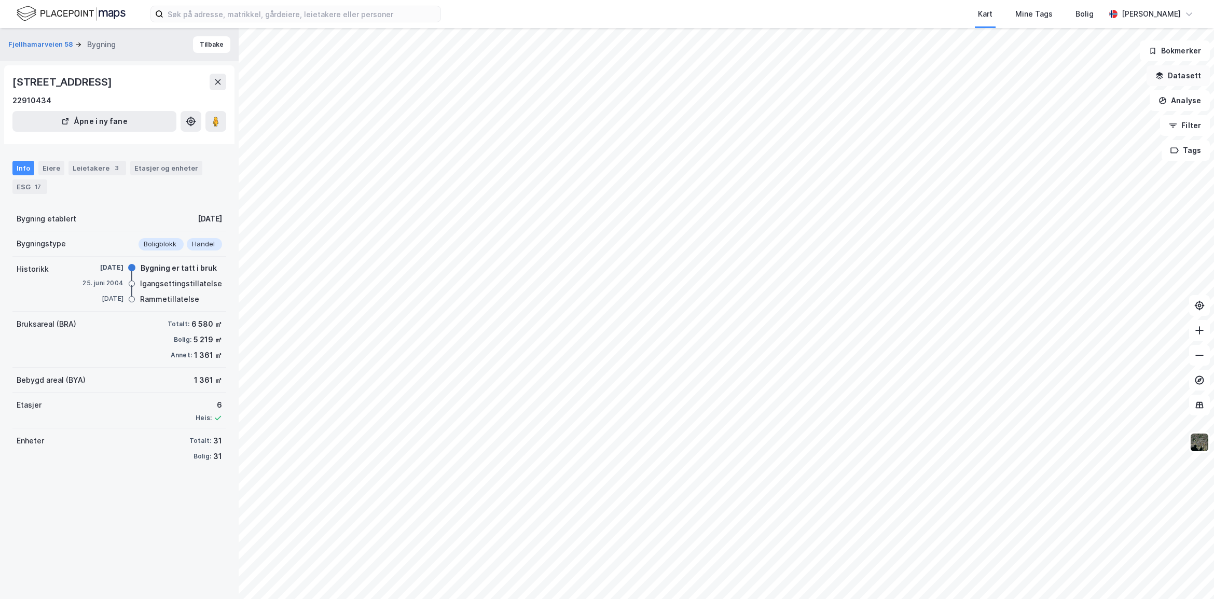  Describe the element at coordinates (101, 45) in the screenshot. I see `div: Bygning` at that location.